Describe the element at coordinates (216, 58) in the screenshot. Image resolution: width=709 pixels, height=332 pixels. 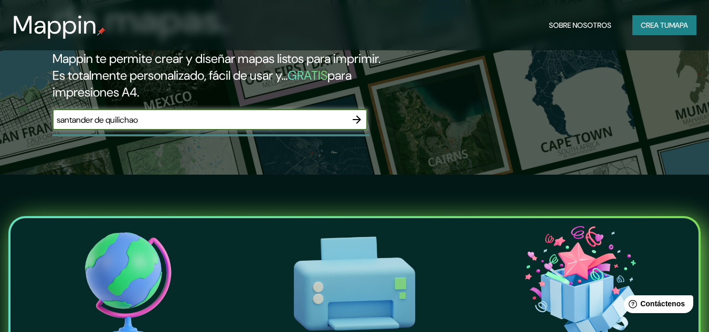
I see `font: Mappin te permite crear y diseñar mapas listos para imprimir.` at that location.